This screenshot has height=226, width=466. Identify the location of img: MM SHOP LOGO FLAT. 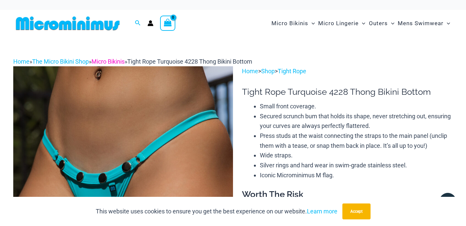
(68, 23).